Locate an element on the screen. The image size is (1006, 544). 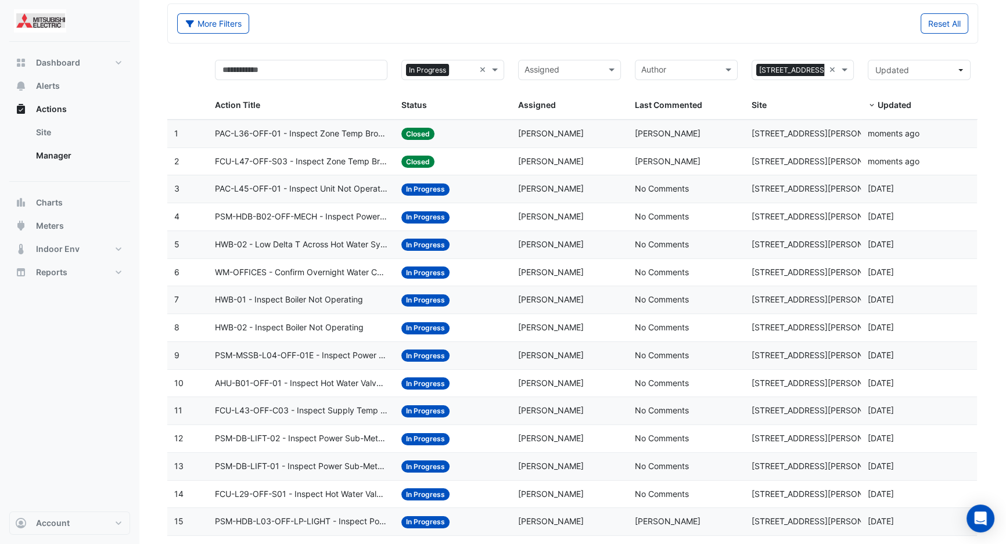
span: 1 is located at coordinates (176, 133).